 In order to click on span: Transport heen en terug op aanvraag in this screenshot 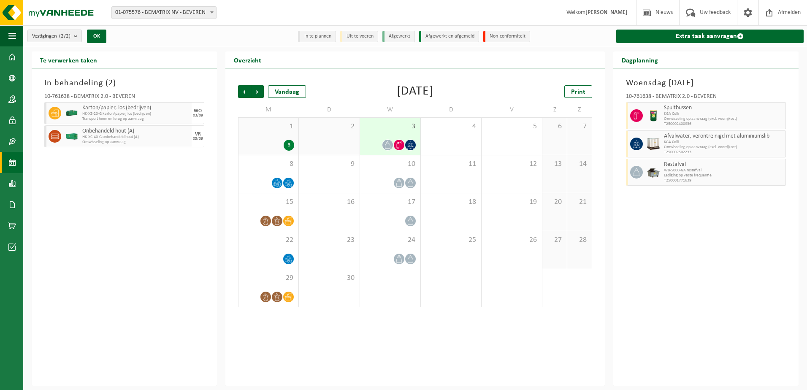, I will do `click(136, 119)`.